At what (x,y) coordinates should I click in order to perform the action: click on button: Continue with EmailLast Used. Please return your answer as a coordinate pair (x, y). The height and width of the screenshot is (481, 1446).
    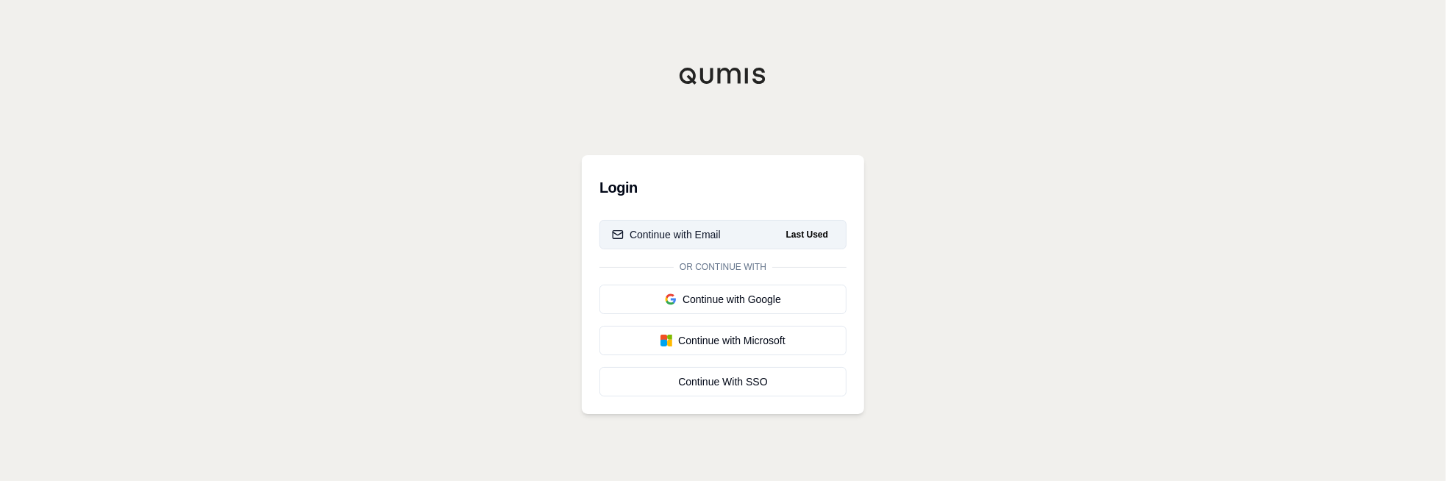
    Looking at the image, I should click on (723, 235).